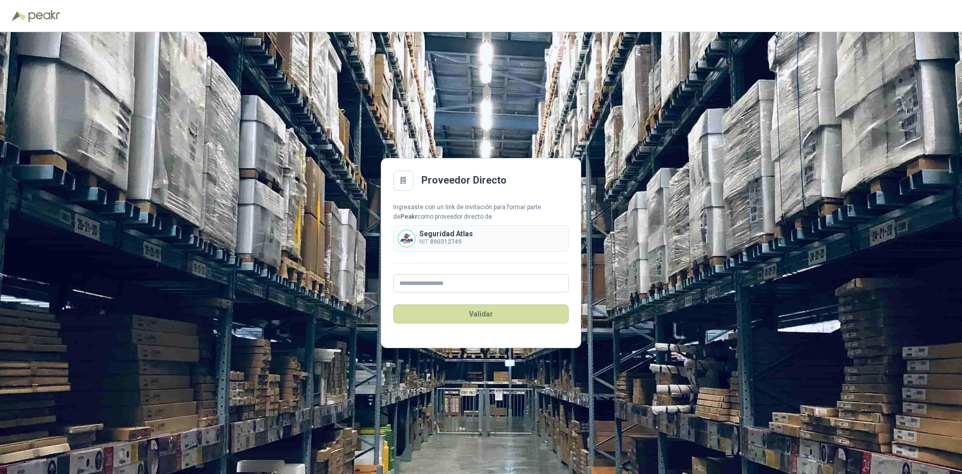 The image size is (962, 474). Describe the element at coordinates (481, 314) in the screenshot. I see `button: Validar` at that location.